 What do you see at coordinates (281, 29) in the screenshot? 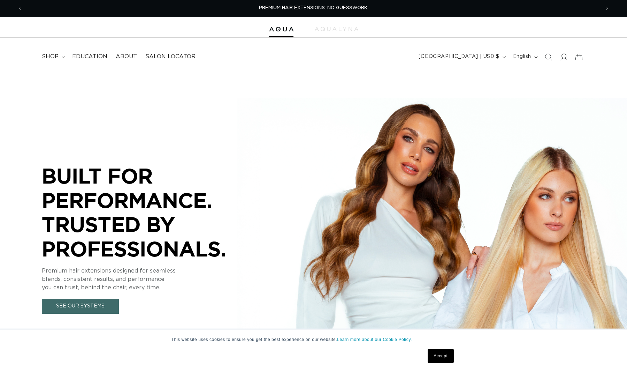
I see `img: Aqua Hair Extensions` at bounding box center [281, 29].